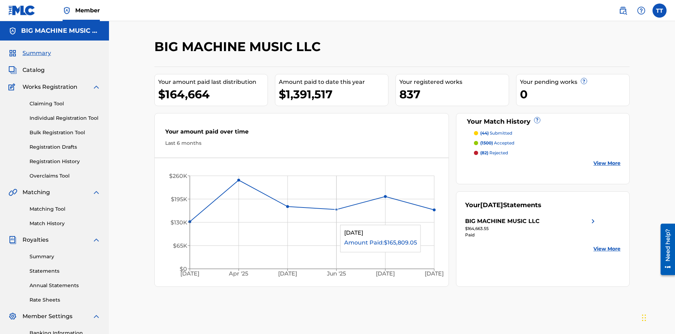 The width and height of the screenshot is (675, 334). What do you see at coordinates (65, 271) in the screenshot?
I see `a: Statements` at bounding box center [65, 271].